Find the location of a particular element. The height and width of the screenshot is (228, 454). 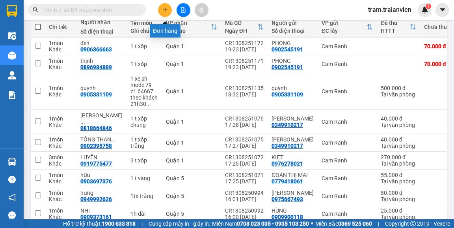

div: LUYẾN is located at coordinates (101, 157).